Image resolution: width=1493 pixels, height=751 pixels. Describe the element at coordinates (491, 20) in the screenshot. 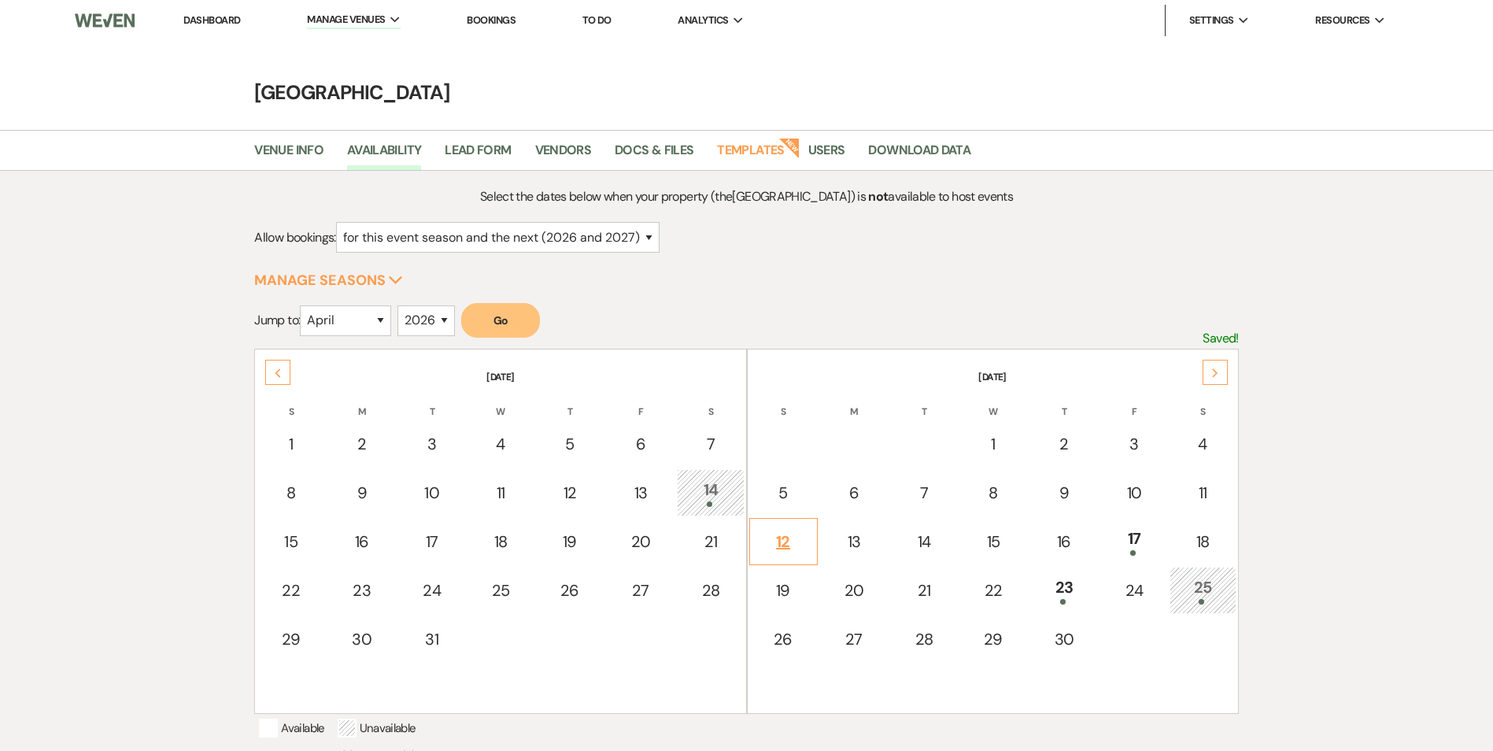

I see `a: Bookings` at that location.